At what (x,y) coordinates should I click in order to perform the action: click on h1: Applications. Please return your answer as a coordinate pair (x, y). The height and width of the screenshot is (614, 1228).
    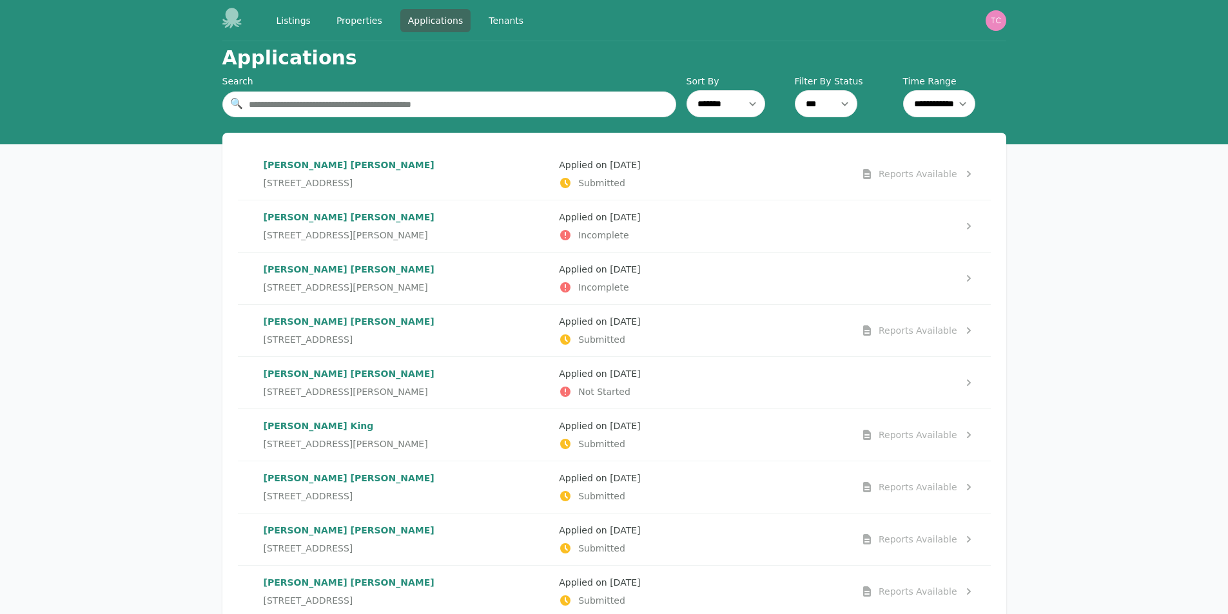
    Looking at the image, I should click on (289, 58).